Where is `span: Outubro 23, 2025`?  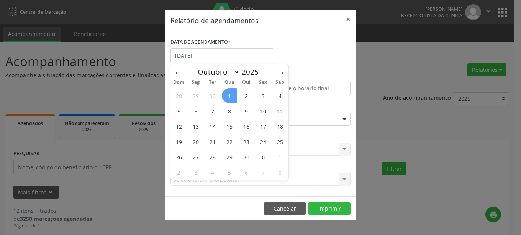 span: Outubro 23, 2025 is located at coordinates (246, 142).